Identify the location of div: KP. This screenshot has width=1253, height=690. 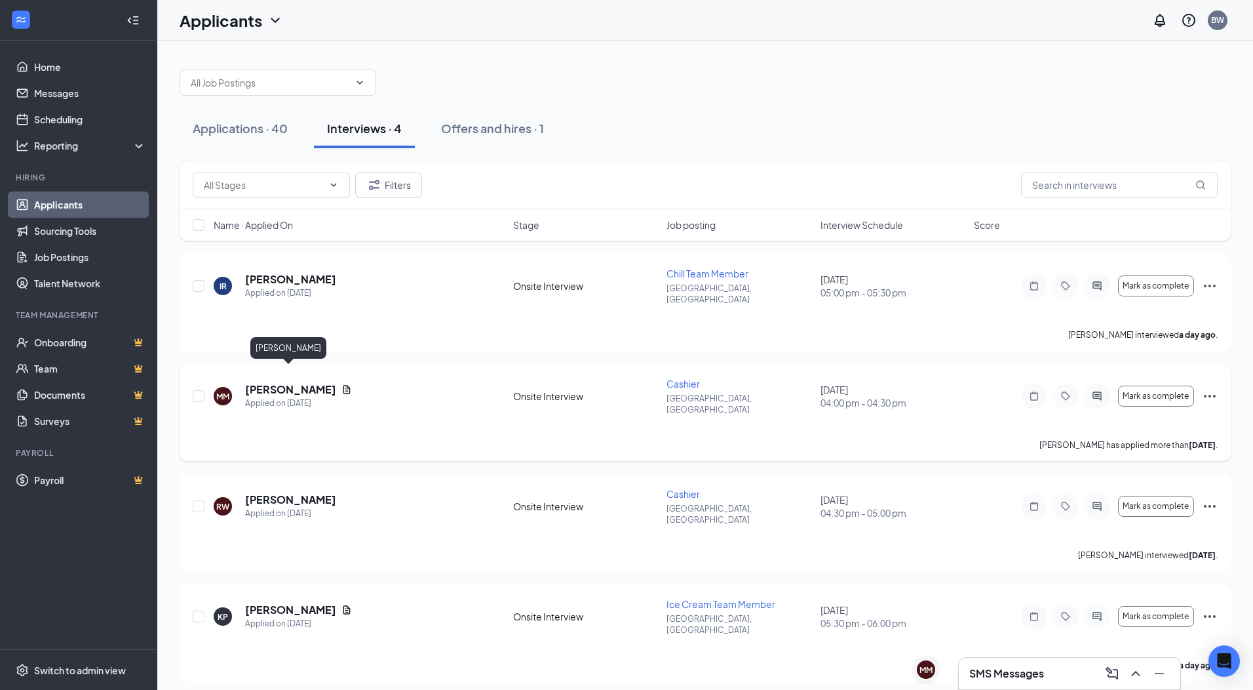
(223, 616).